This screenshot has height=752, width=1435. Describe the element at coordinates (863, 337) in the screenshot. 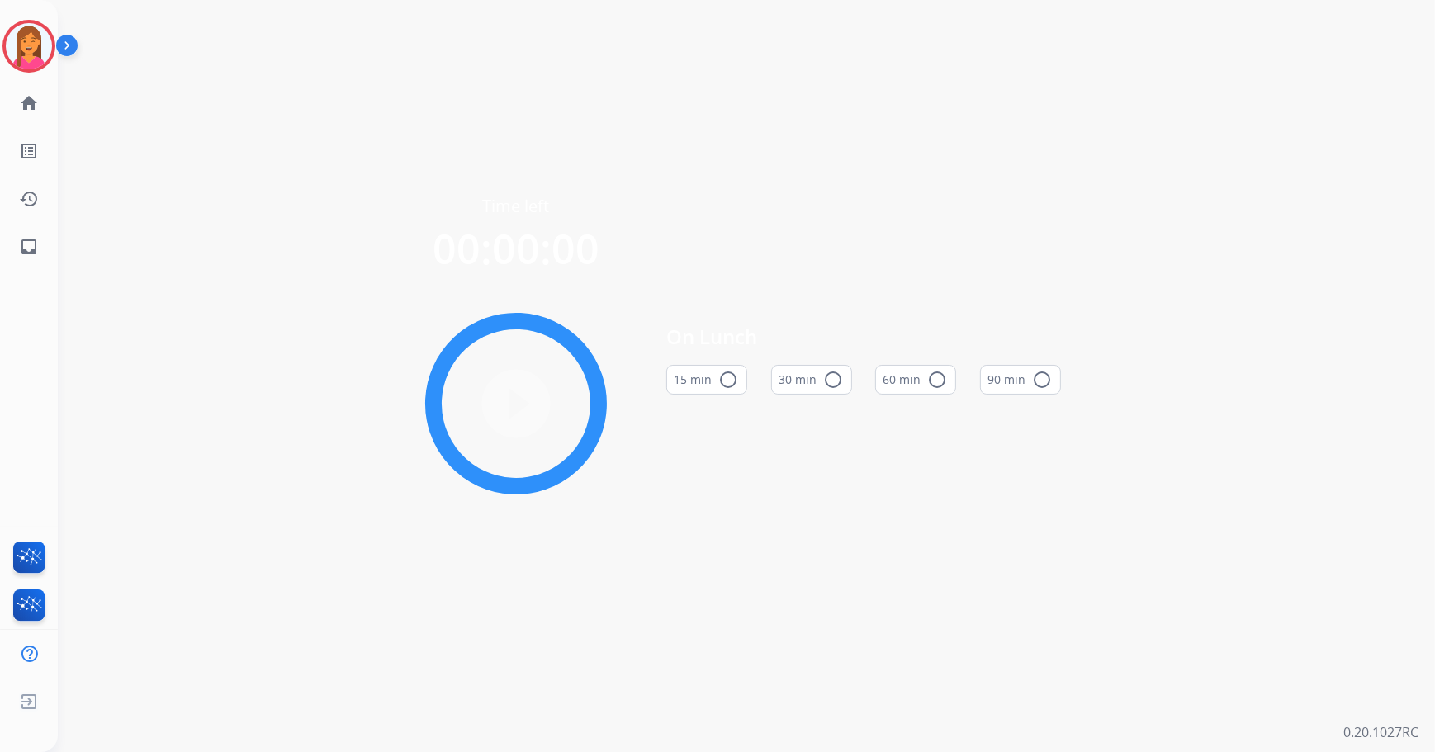

I see `span: On Lunch` at that location.